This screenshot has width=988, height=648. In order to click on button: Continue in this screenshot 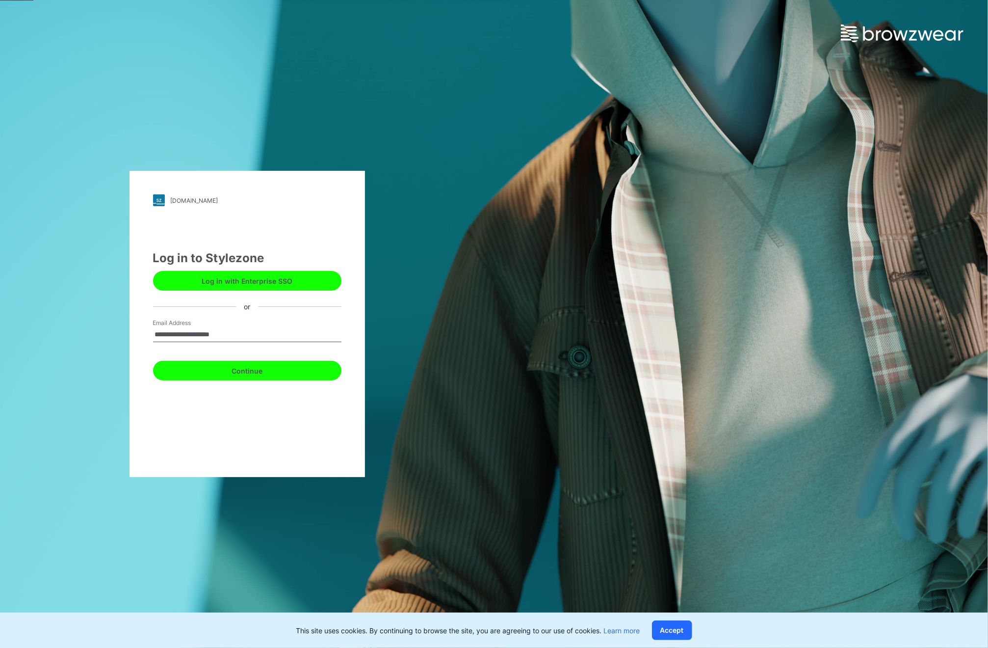, I will do `click(247, 370)`.